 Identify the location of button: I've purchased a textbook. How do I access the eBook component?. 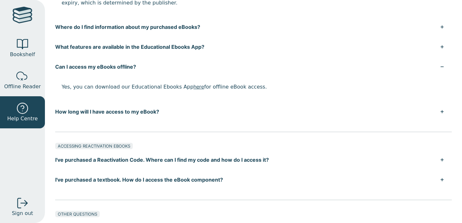
(254, 180).